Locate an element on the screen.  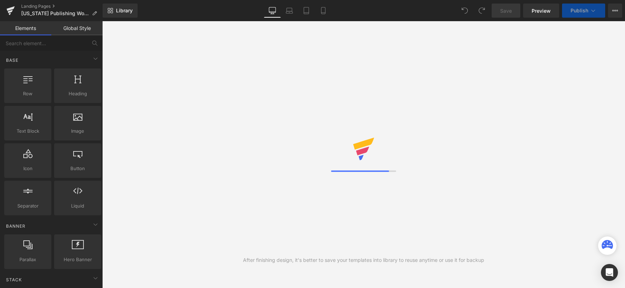
span: Stack is located at coordinates (14, 280).